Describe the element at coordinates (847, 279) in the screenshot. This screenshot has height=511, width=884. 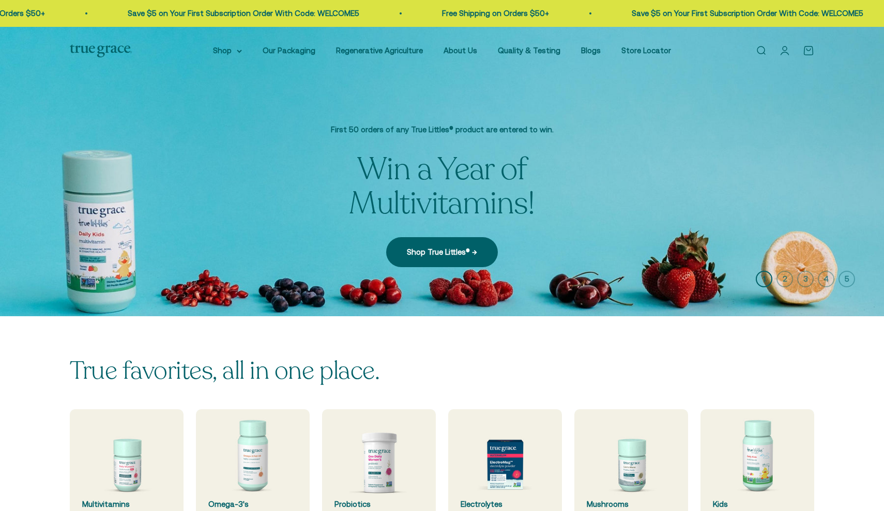
I see `button: 5` at that location.